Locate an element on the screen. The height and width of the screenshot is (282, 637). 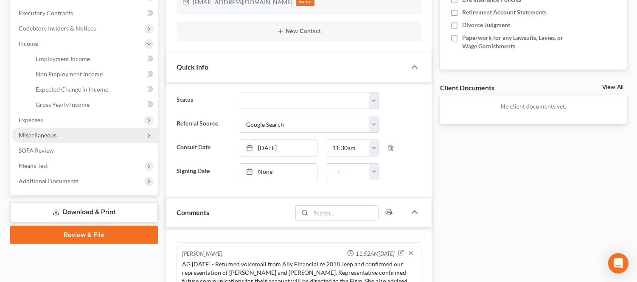
a: Expected Change in Income is located at coordinates (93, 90).